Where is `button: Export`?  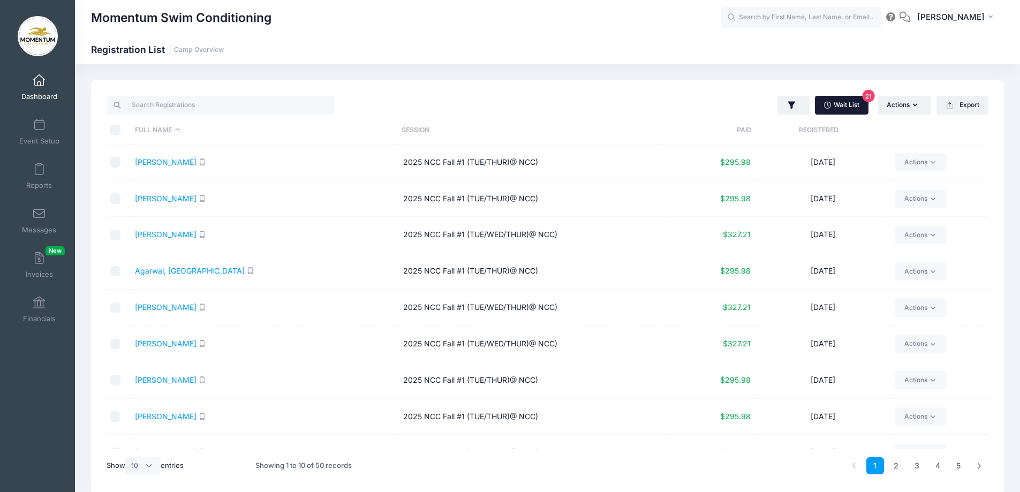
button: Export is located at coordinates (962, 105).